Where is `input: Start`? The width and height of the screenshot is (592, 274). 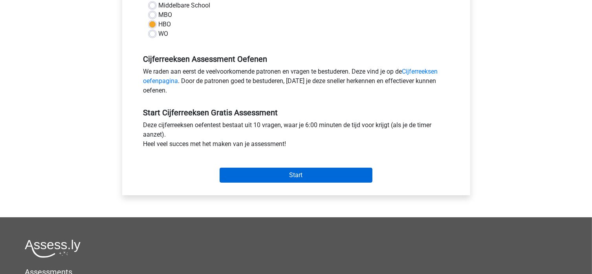
input: Start is located at coordinates (296, 175).